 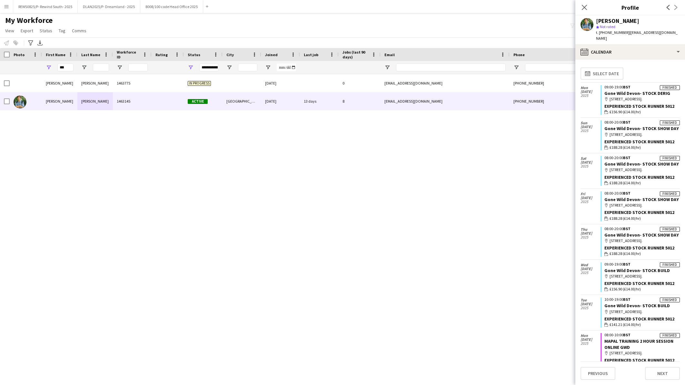 What do you see at coordinates (194, 54) in the screenshot?
I see `span: Status` at bounding box center [194, 54].